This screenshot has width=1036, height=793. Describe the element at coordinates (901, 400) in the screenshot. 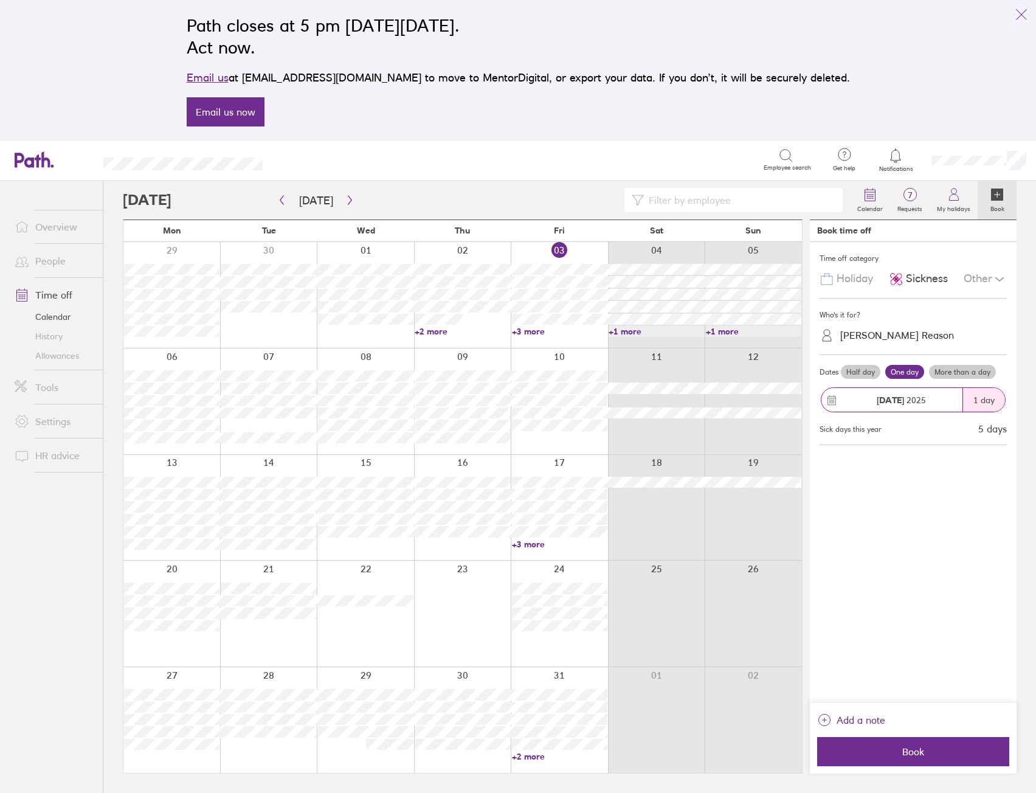

I see `span: 2025` at that location.